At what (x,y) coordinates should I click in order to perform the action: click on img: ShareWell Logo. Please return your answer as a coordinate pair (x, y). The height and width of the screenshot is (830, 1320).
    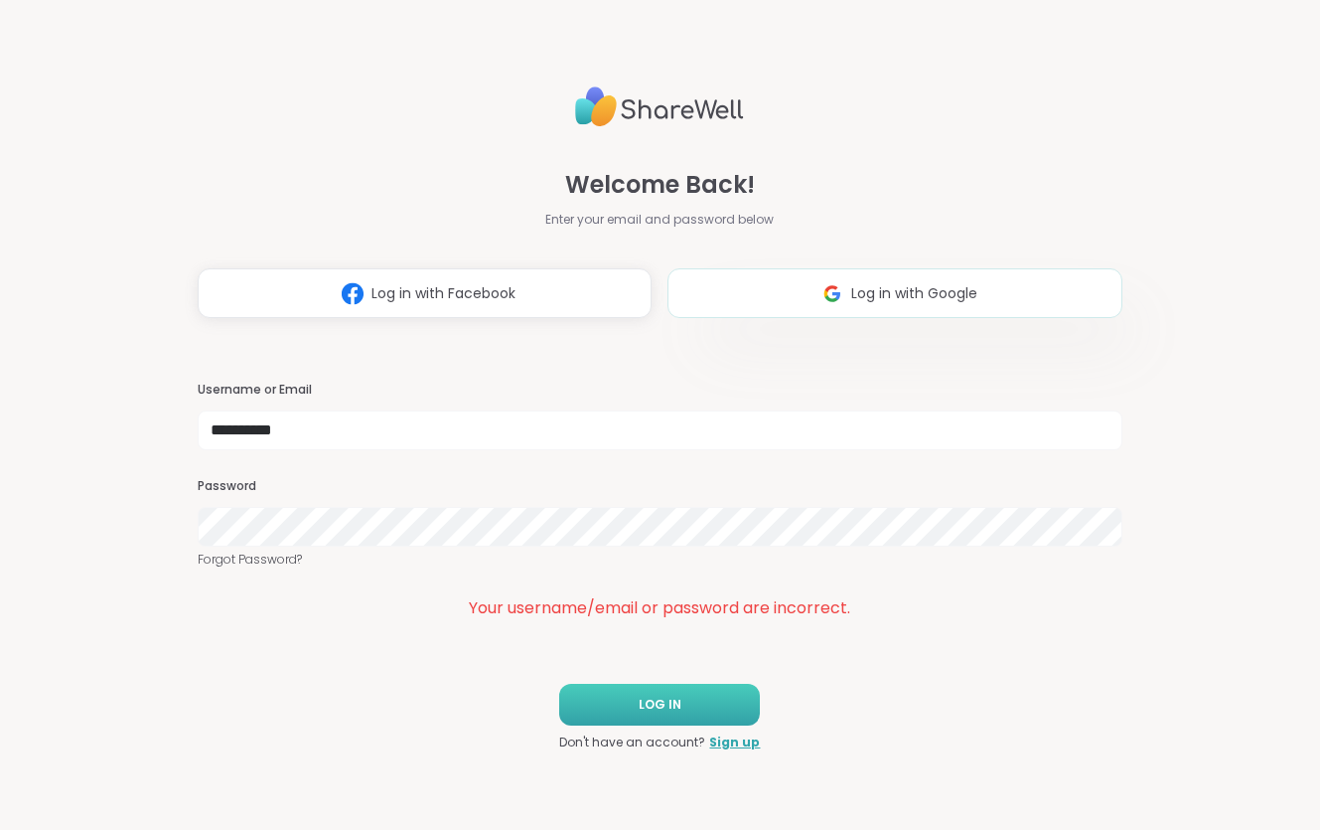
    Looking at the image, I should click on (660, 106).